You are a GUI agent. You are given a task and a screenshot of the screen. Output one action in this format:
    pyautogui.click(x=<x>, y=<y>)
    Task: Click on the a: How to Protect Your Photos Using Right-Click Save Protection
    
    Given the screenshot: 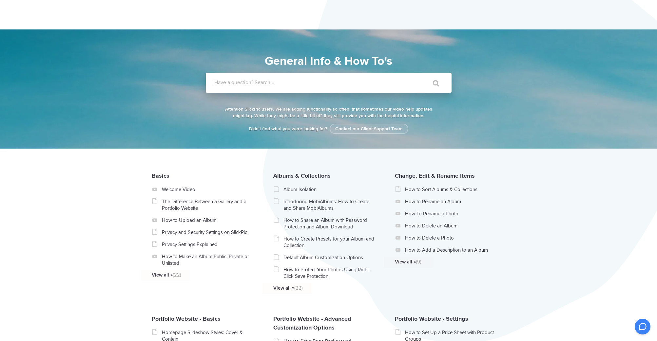 What is the action you would take?
    pyautogui.click(x=329, y=273)
    